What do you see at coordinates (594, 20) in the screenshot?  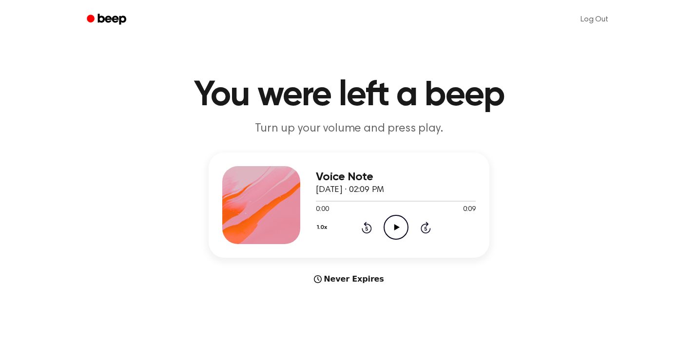 I see `a: Log Out` at bounding box center [594, 20].